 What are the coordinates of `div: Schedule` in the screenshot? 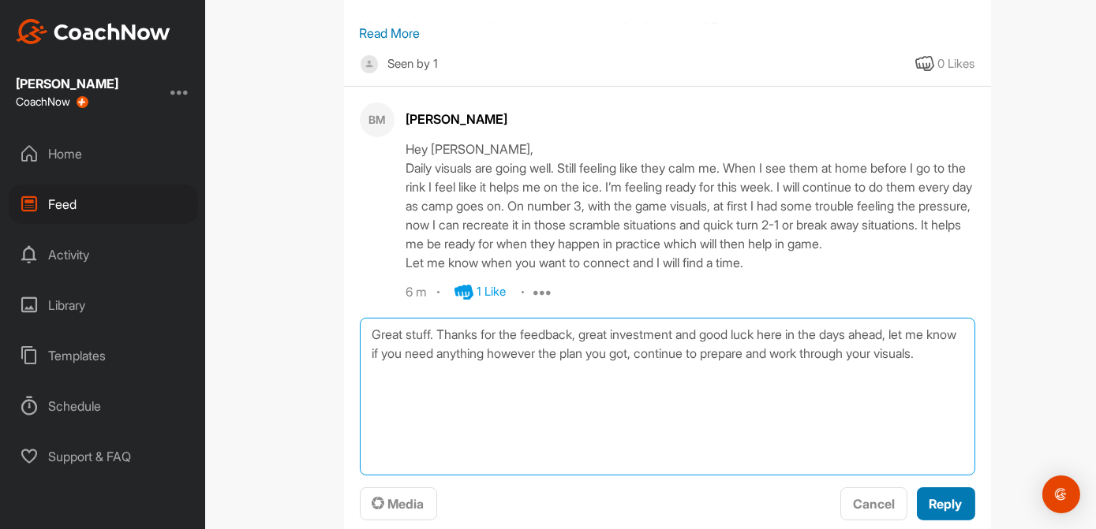 It's located at (103, 406).